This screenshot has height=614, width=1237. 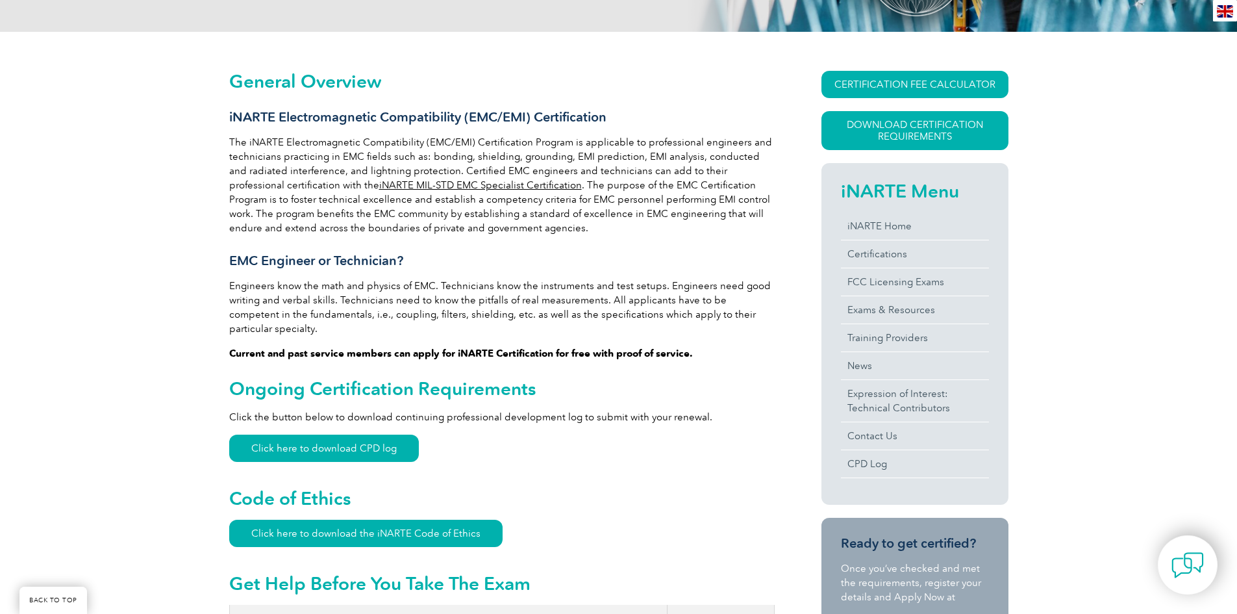 I want to click on a: BACK TO TOP, so click(x=53, y=600).